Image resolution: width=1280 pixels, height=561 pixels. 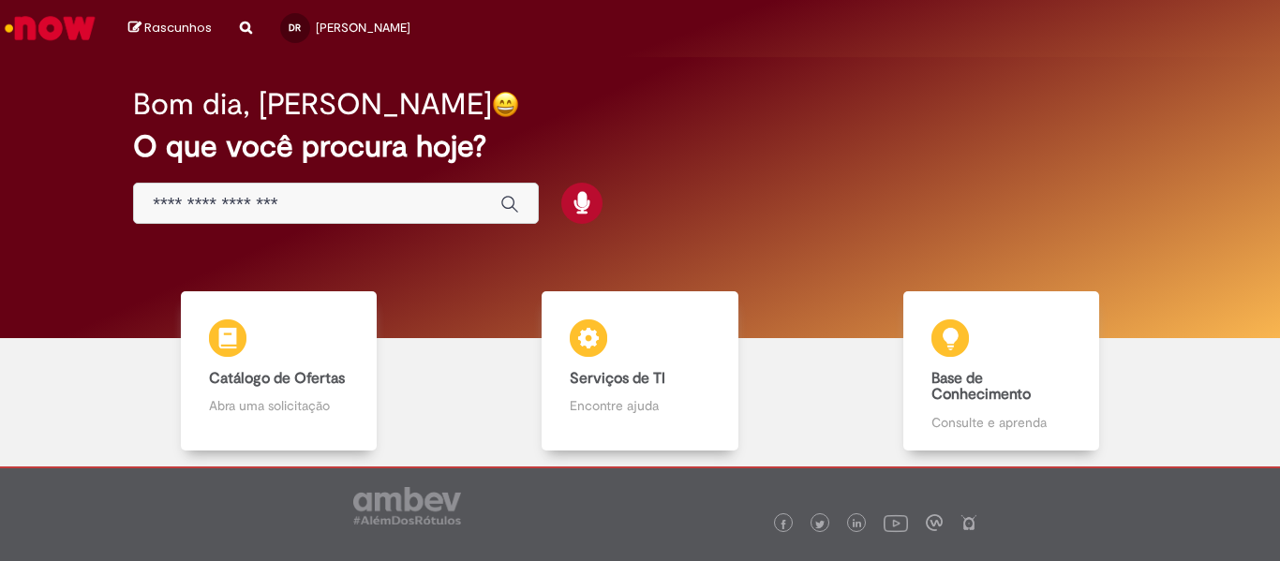 What do you see at coordinates (278, 371) in the screenshot?
I see `a: Catálogo de Ofertas Abra uma solicitação` at bounding box center [278, 371].